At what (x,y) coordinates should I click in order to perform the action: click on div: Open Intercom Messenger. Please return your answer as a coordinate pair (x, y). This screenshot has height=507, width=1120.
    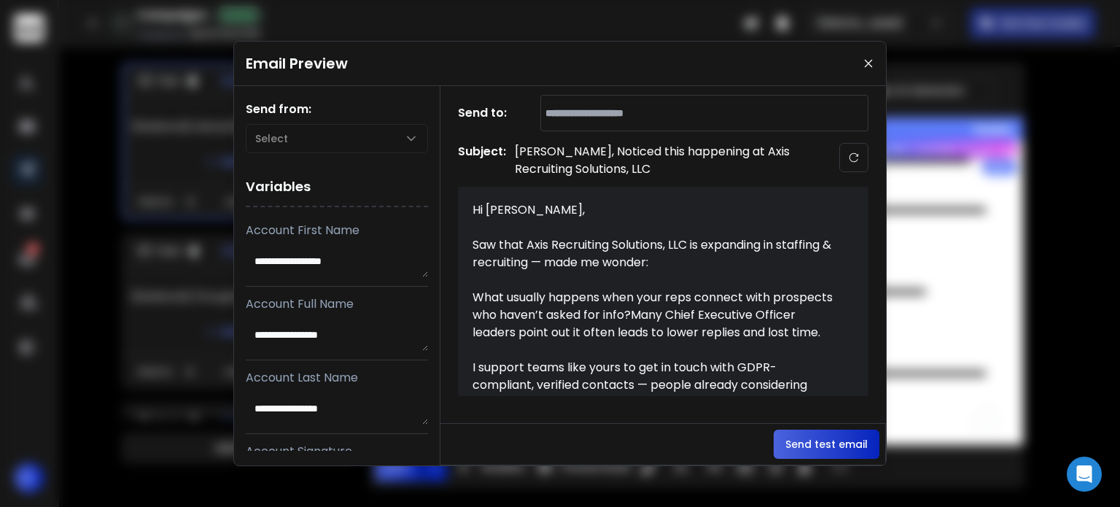
    Looking at the image, I should click on (1084, 474).